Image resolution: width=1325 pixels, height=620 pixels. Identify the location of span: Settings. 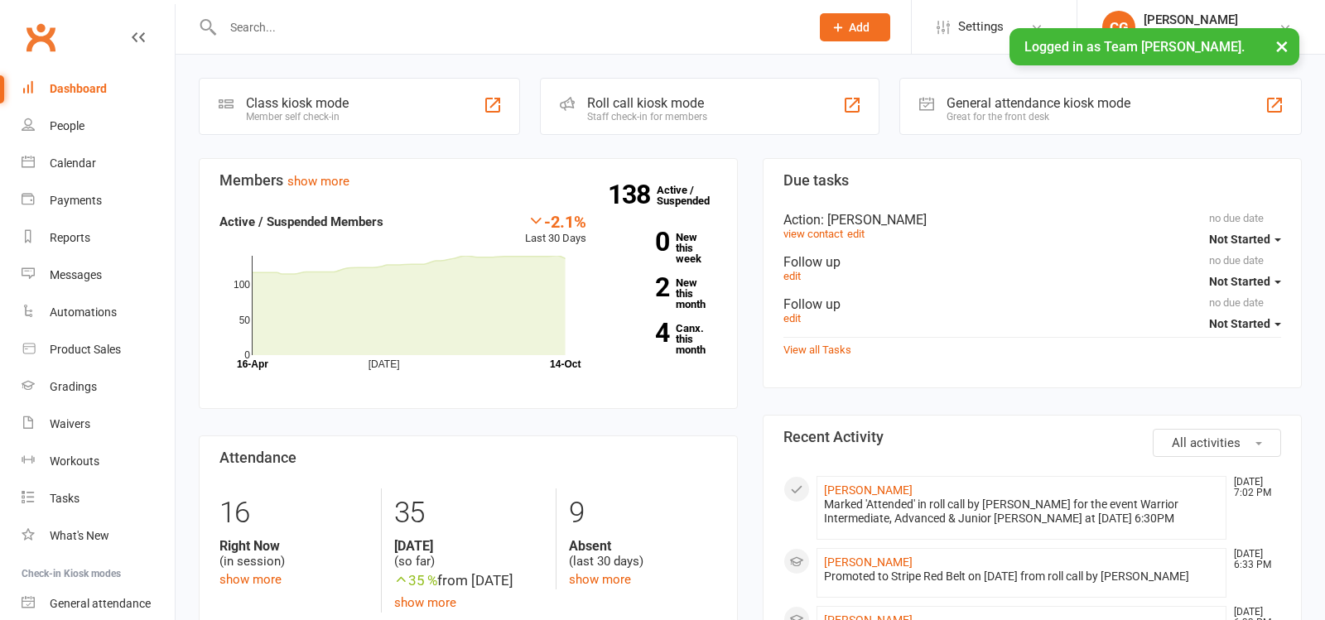
(981, 27).